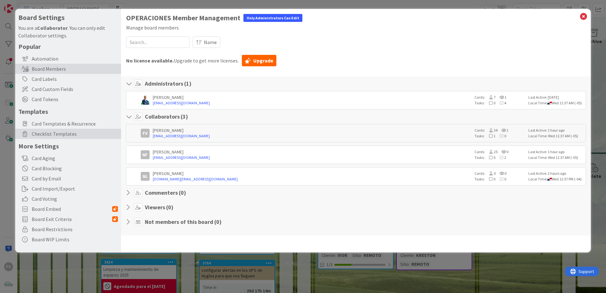  Describe the element at coordinates (490, 97) in the screenshot. I see `span: 7` at that location.